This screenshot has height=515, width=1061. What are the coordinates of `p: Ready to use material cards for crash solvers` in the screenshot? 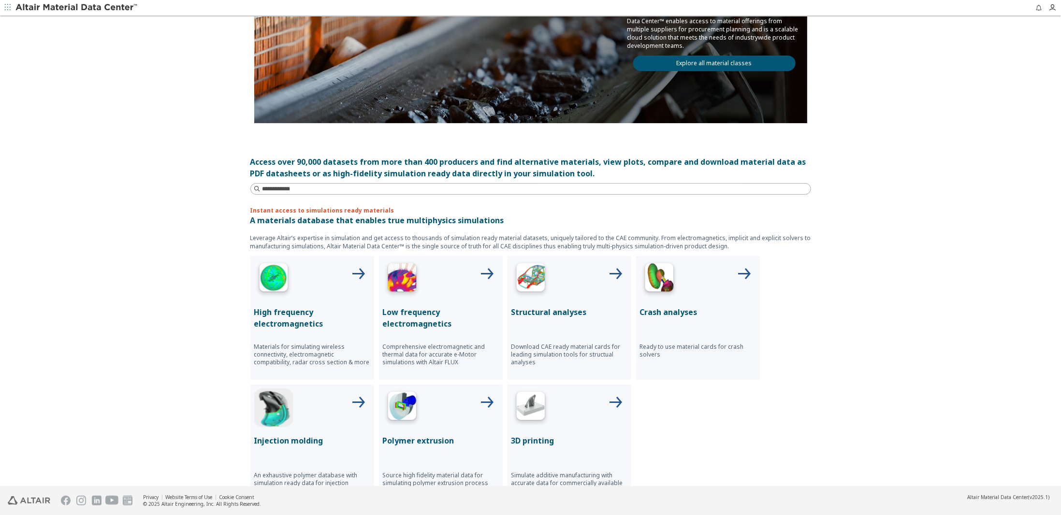 It's located at (698, 351).